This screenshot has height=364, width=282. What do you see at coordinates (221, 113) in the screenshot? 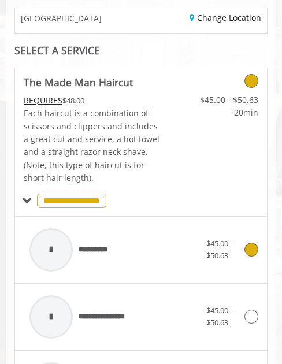
I see `span: 20min` at bounding box center [221, 113].